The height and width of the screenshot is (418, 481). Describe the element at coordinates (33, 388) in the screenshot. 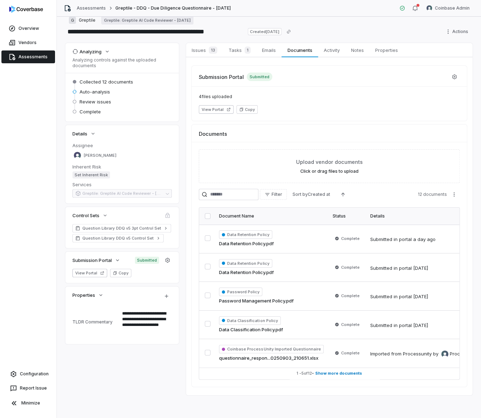

I see `span: Report Issue` at that location.